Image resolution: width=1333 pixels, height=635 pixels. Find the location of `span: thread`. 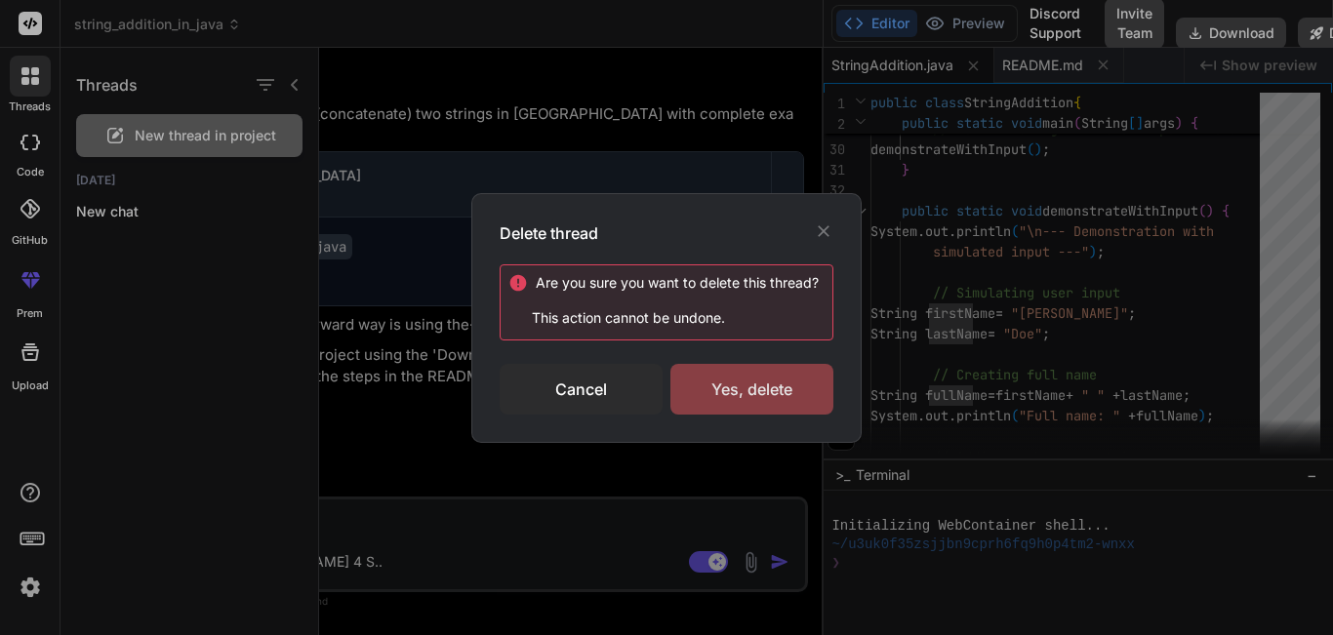

span: thread is located at coordinates (789, 282).